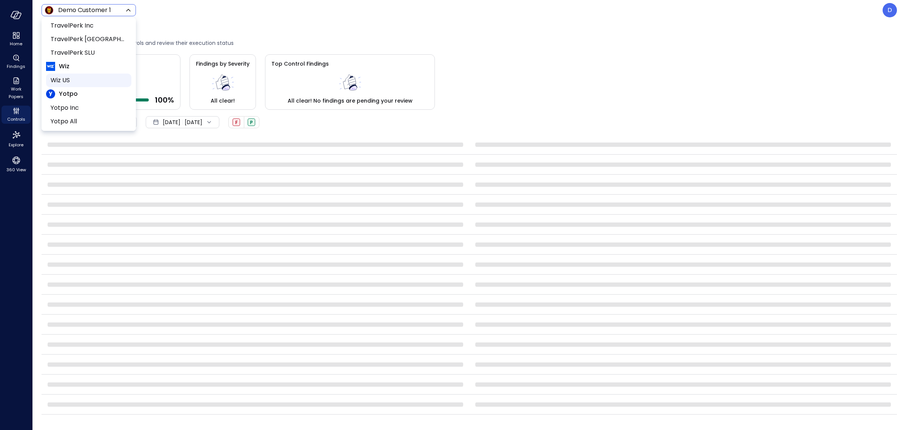 The height and width of the screenshot is (430, 906). Describe the element at coordinates (89, 108) in the screenshot. I see `li: Yotpo Inc` at that location.